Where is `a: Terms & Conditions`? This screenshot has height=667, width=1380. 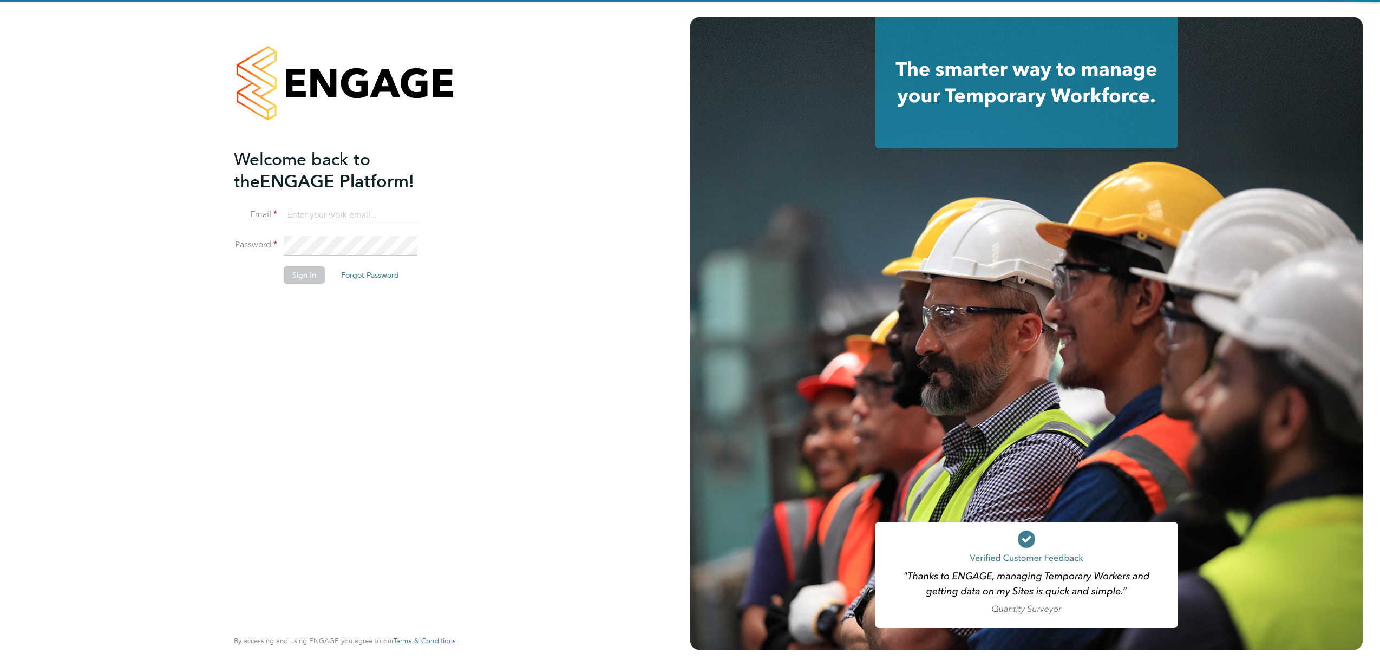
a: Terms & Conditions is located at coordinates (424, 641).